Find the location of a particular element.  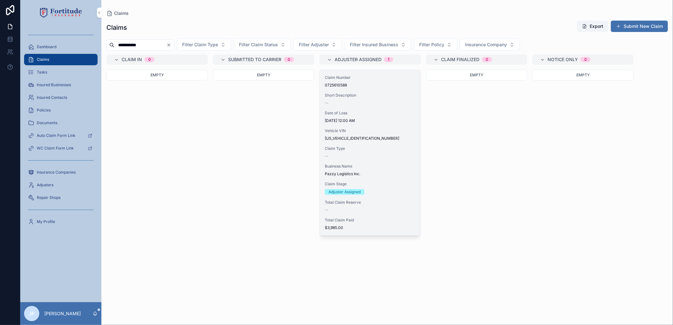

span: JP is located at coordinates (32, 314).